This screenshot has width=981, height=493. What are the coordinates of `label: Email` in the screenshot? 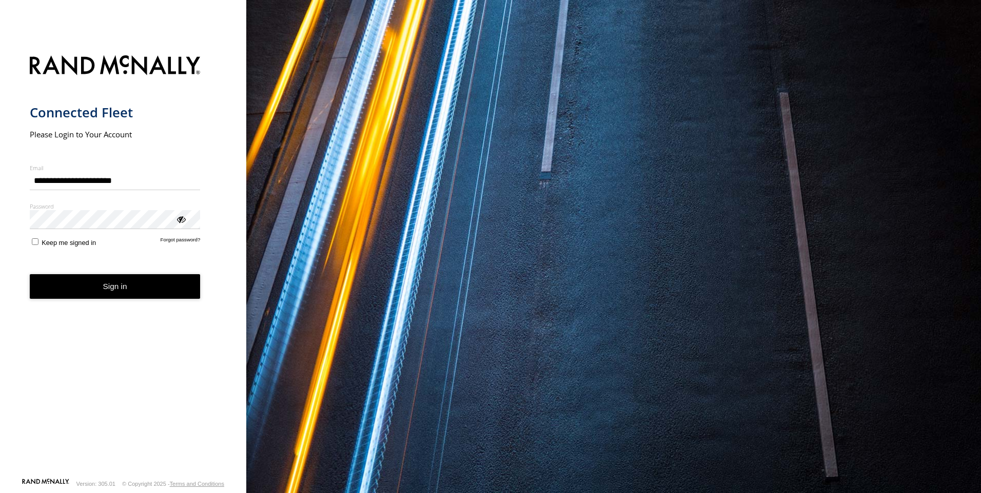 It's located at (115, 168).